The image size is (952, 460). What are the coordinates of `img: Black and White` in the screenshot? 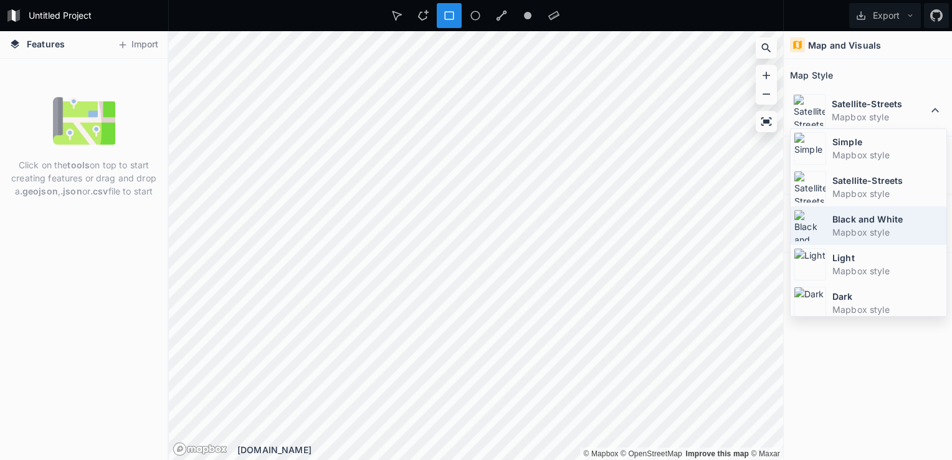 It's located at (810, 225).